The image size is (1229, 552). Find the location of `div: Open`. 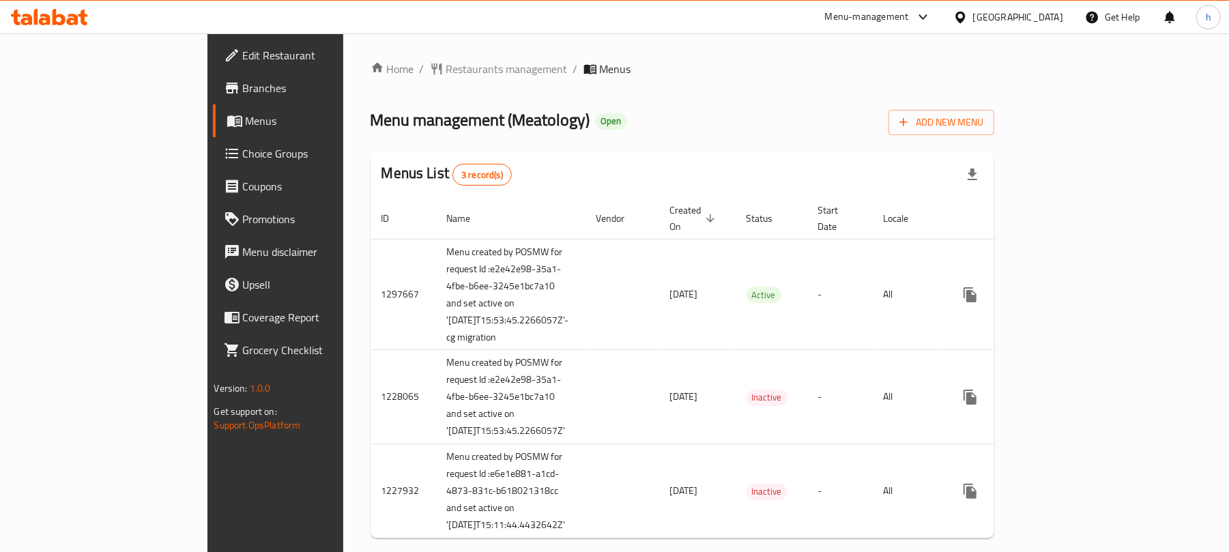

div: Open is located at coordinates (611, 121).